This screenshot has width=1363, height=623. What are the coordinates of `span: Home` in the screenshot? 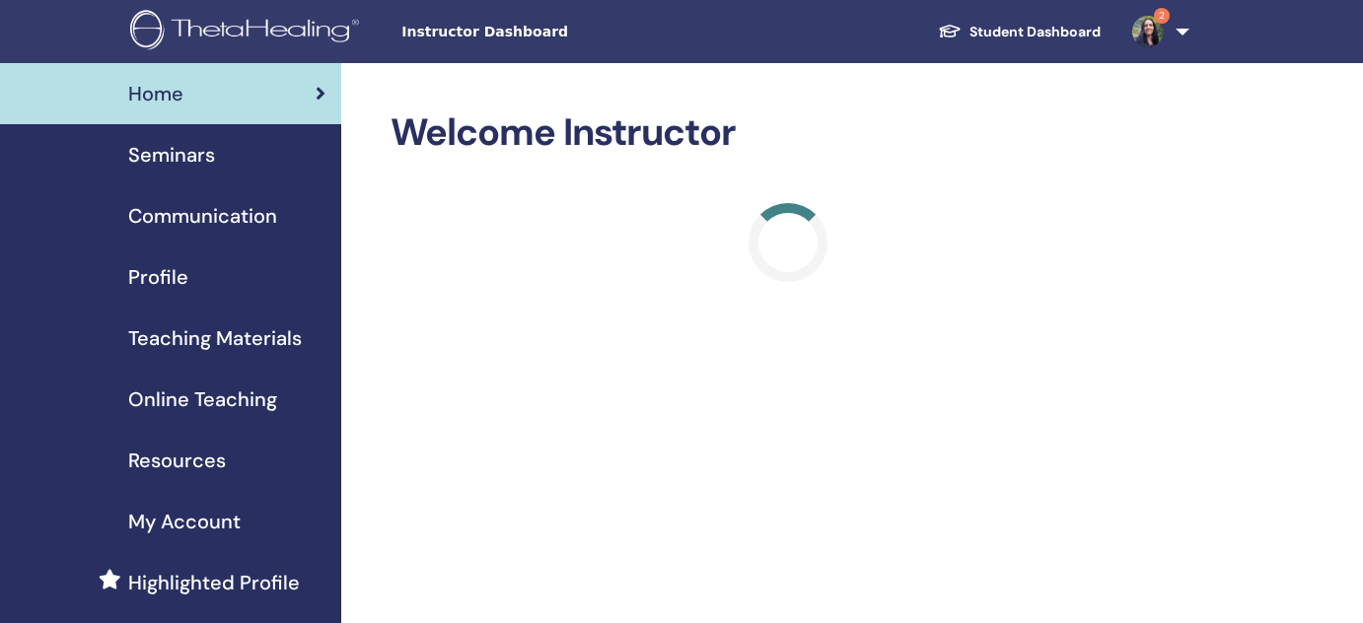 It's located at (156, 94).